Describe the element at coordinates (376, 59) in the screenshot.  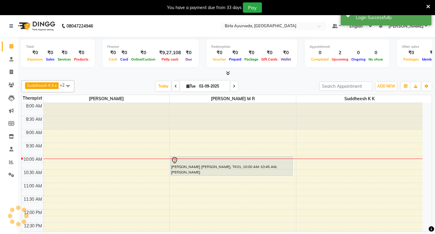
I see `span: No show` at that location.